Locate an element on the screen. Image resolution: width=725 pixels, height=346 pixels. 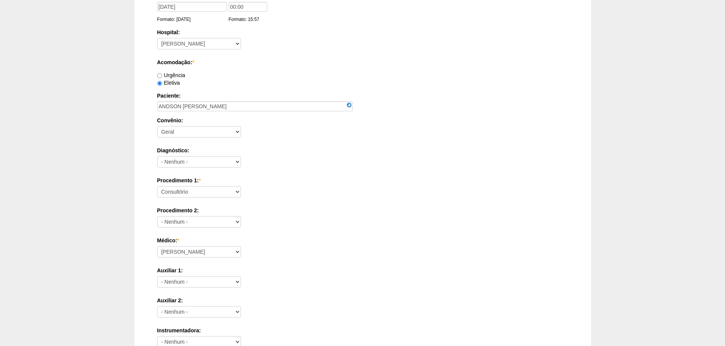
div: Formato: 15:57 is located at coordinates (249, 19).